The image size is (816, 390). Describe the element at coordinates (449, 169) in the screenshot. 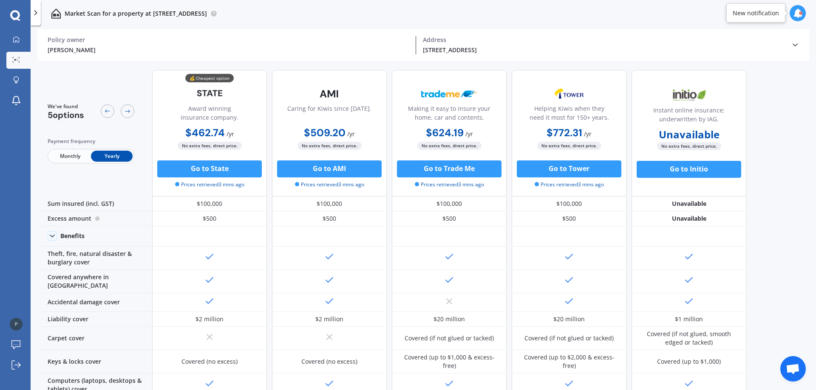

I see `button: Go to Trade Me` at that location.